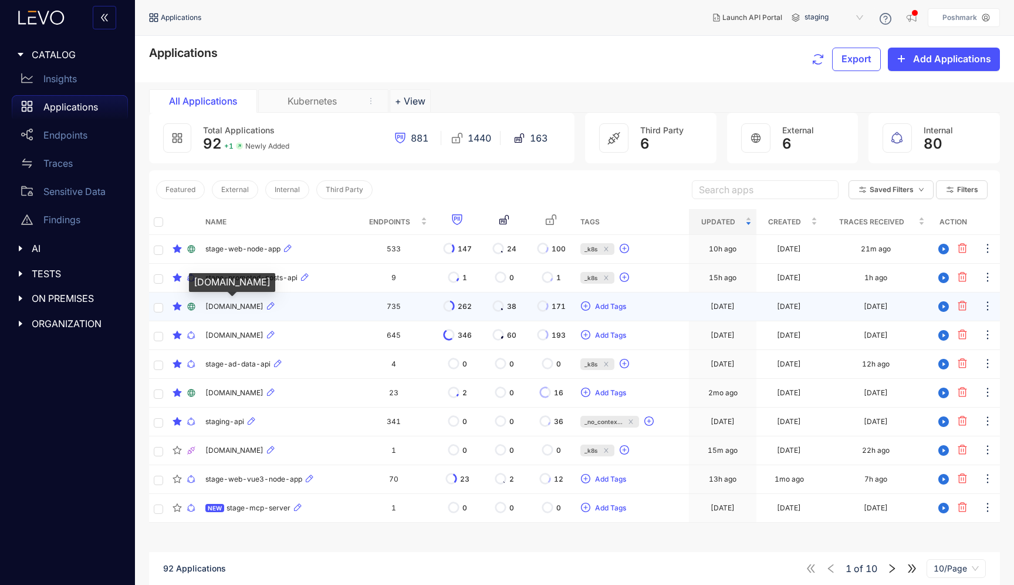 The height and width of the screenshot is (585, 1014). Describe the element at coordinates (944, 59) in the screenshot. I see `button: plusAdd Applications` at that location.